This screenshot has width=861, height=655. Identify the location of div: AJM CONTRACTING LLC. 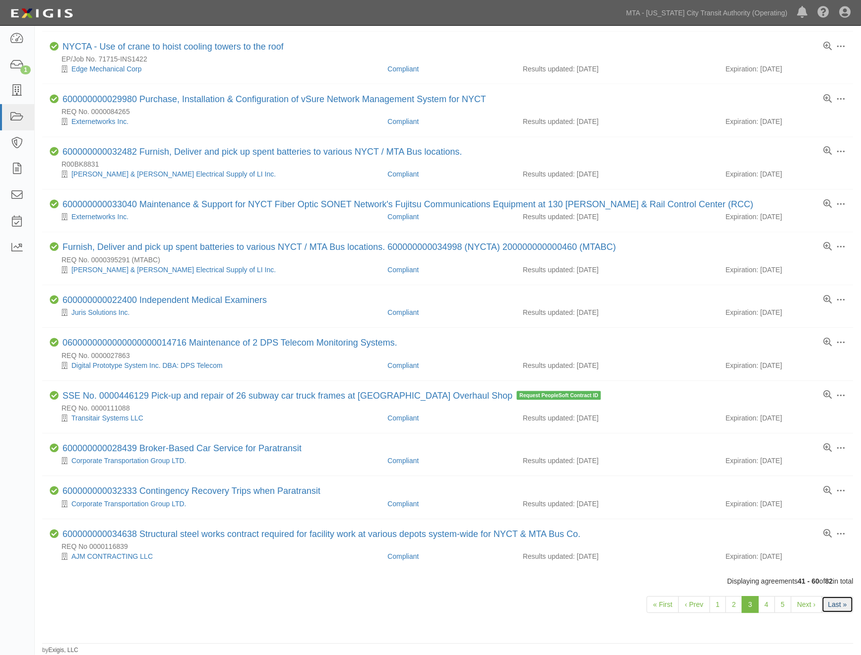
(215, 557).